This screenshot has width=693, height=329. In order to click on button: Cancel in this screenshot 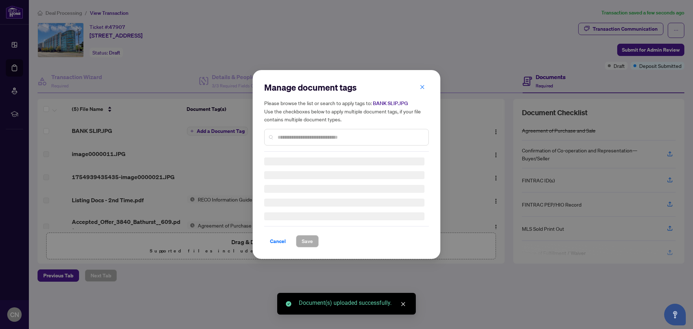, I will do `click(278, 241)`.